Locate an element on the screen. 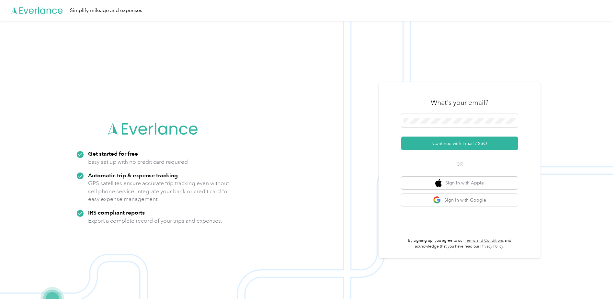 The width and height of the screenshot is (616, 299). button: Continue with Email / SSO is located at coordinates (460, 143).